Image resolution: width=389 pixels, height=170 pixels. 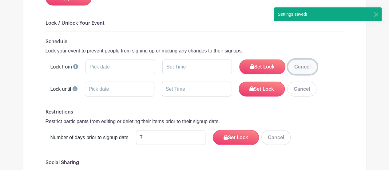 I want to click on h6: Lock / Unlock Your Event, so click(x=195, y=23).